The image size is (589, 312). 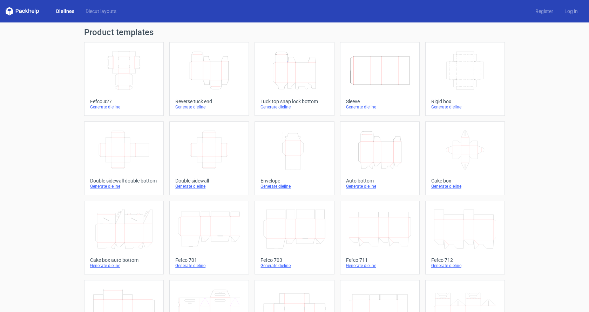 I want to click on a: Register, so click(x=544, y=11).